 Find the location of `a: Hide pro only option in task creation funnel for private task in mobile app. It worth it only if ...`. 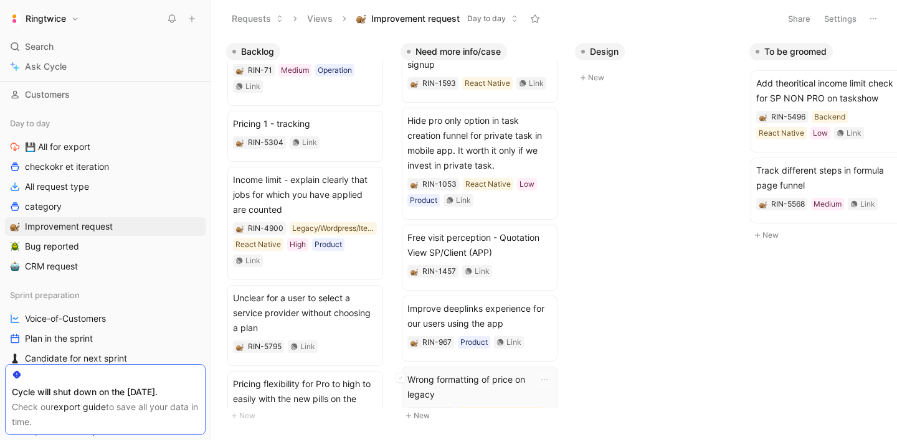

a: Hide pro only option in task creation funnel for private task in mobile app. It worth it only if ... is located at coordinates (479, 164).